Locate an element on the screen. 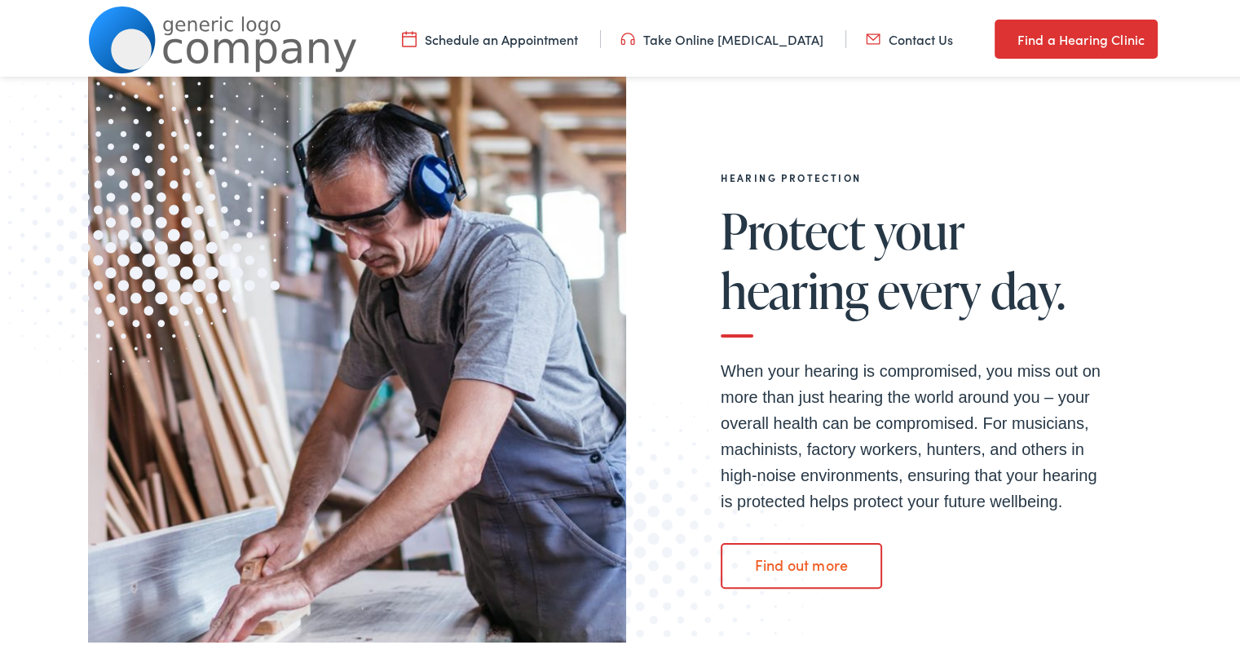  p: When your hearing is compromised, you miss out on more than just hearing the world around you – y... is located at coordinates (916, 433).